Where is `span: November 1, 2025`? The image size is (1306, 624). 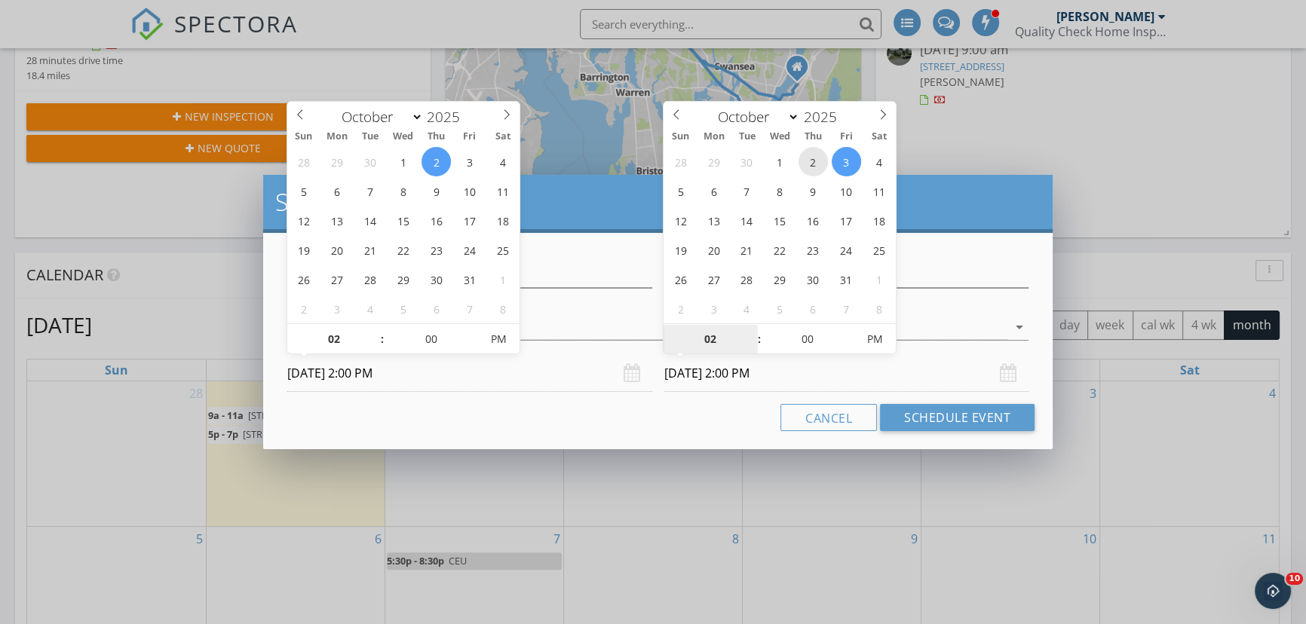
span: November 1, 2025 is located at coordinates (502, 279).